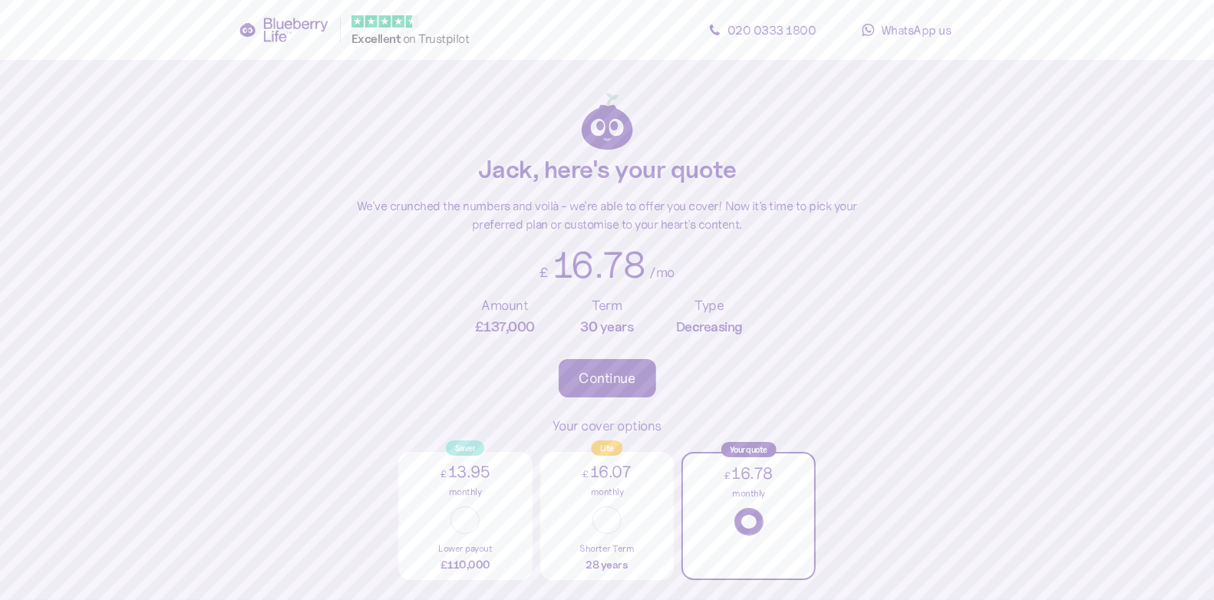  I want to click on a: 020 0333 1800, so click(762, 30).